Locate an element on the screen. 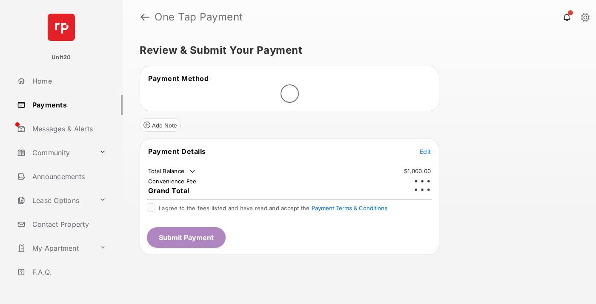  a: Messages & Alerts is located at coordinates (68, 129).